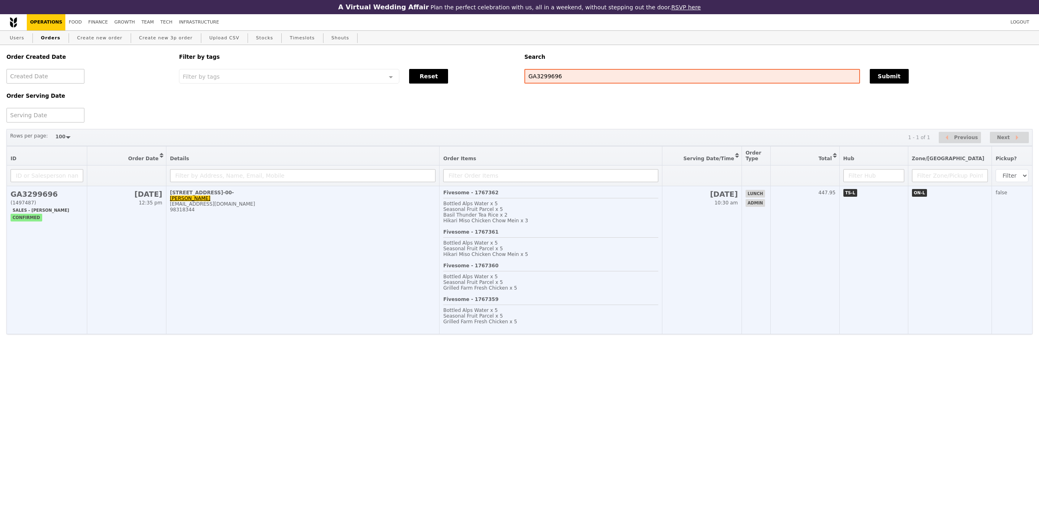 Image resolution: width=1039 pixels, height=505 pixels. What do you see at coordinates (179, 159) in the screenshot?
I see `span: Details` at bounding box center [179, 159].